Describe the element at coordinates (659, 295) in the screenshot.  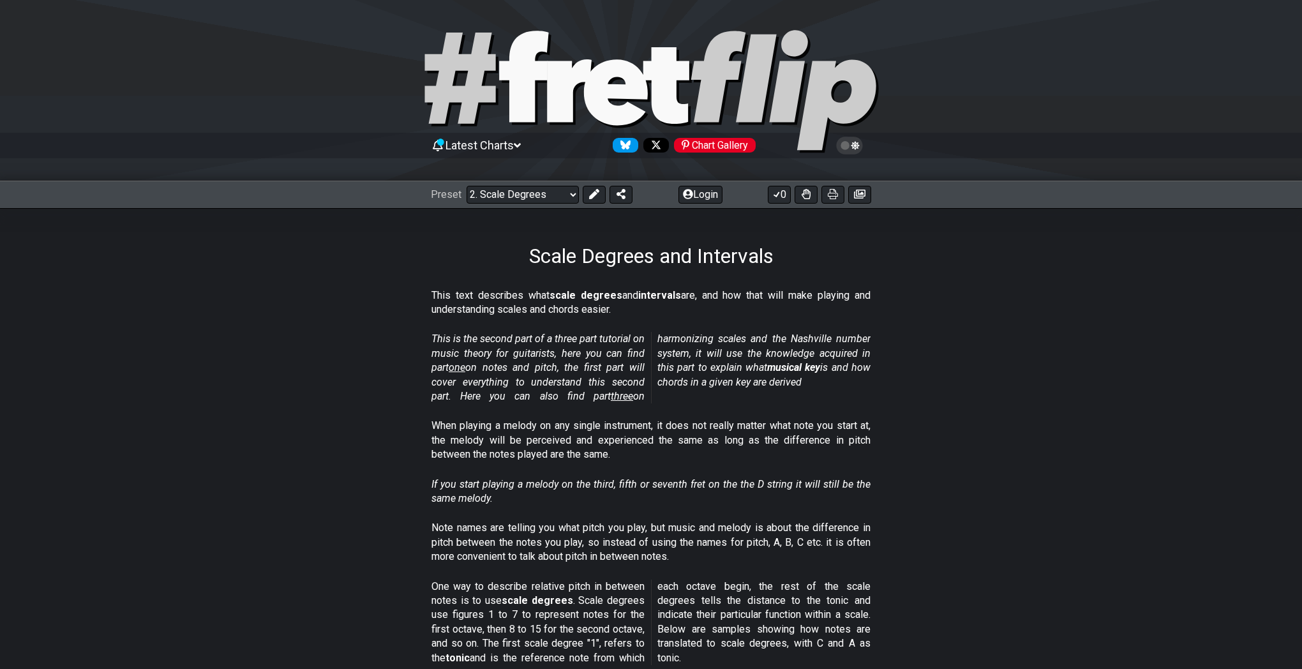
I see `strong: intervals` at that location.